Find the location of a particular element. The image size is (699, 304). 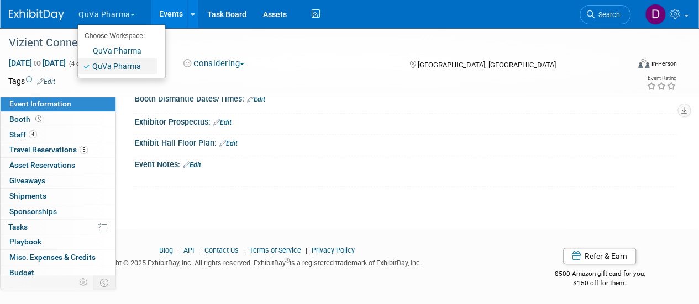

td: Tags is located at coordinates (31, 81).